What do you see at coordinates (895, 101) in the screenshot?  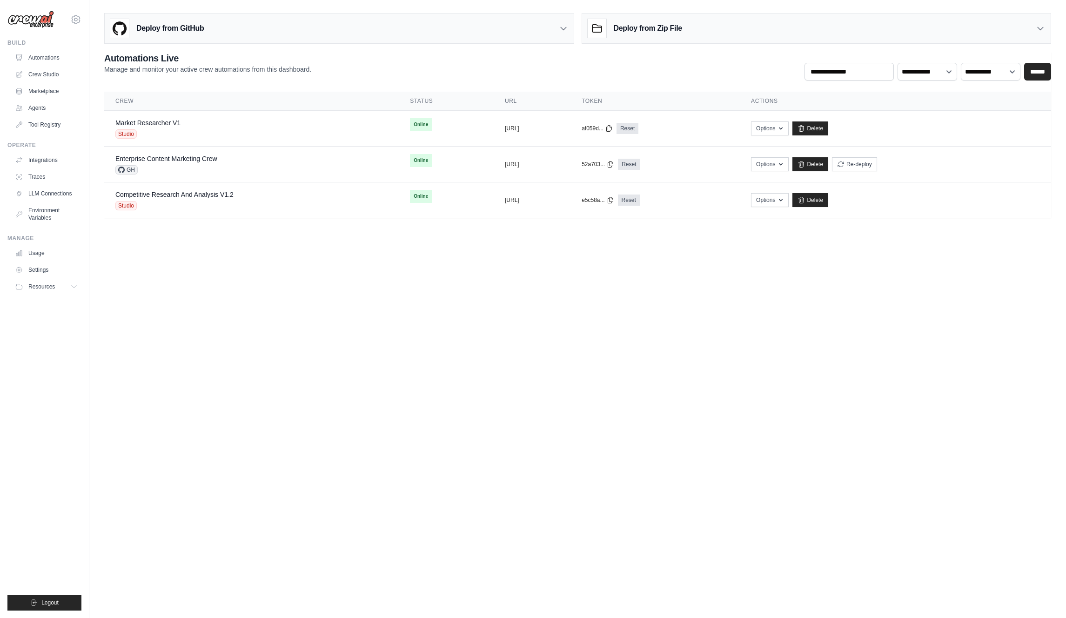 I see `th: Actions` at bounding box center [895, 101].